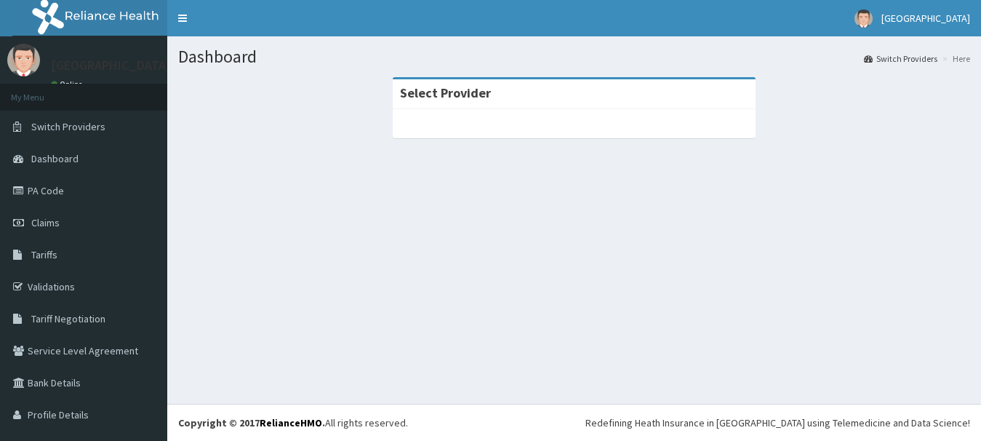 The width and height of the screenshot is (981, 441). I want to click on a: Switch Providers, so click(900, 58).